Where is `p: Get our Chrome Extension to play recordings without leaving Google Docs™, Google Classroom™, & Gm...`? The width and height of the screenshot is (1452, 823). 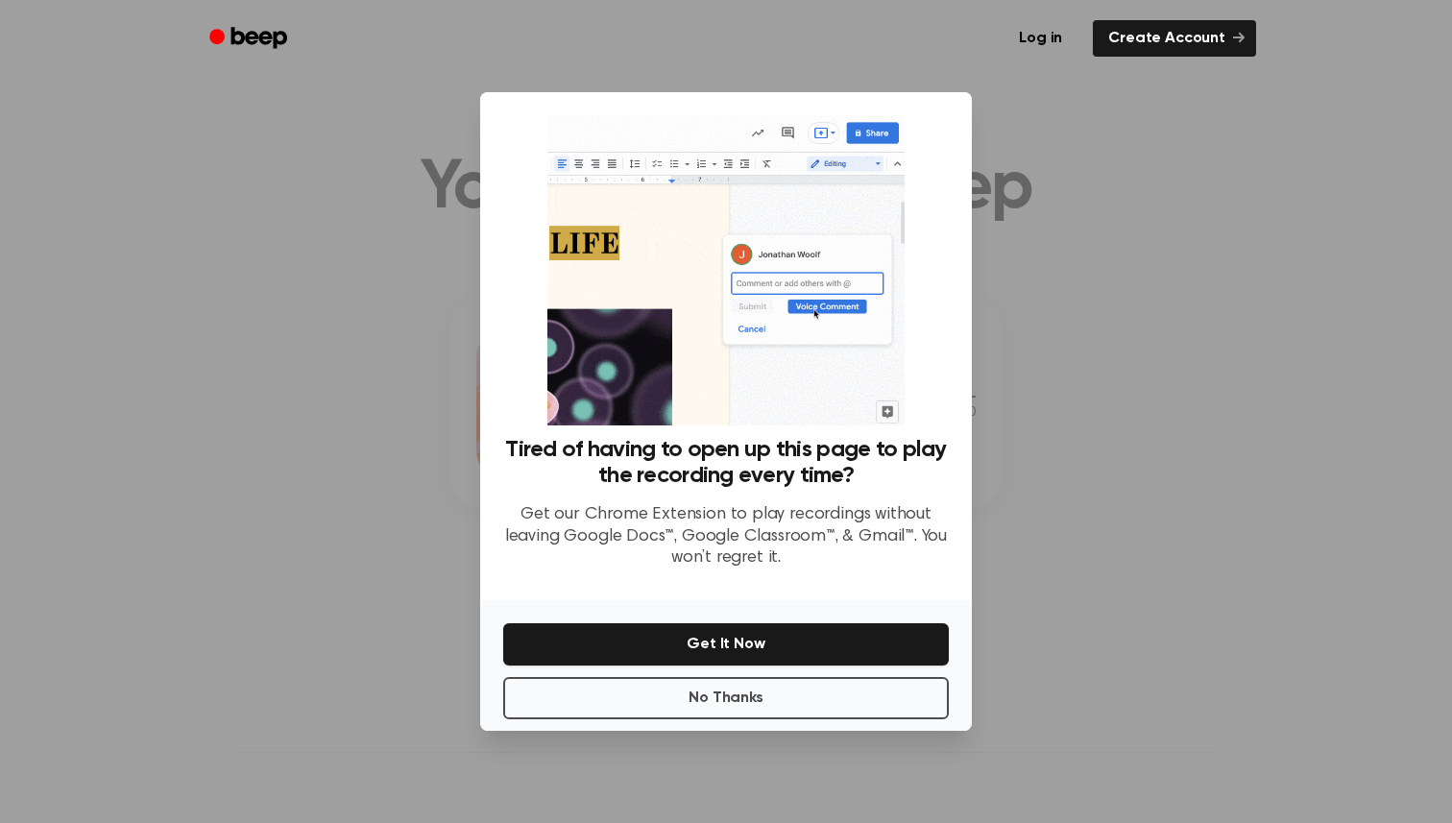 p: Get our Chrome Extension to play recordings without leaving Google Docs™, Google Classroom™, & Gm... is located at coordinates (726, 537).